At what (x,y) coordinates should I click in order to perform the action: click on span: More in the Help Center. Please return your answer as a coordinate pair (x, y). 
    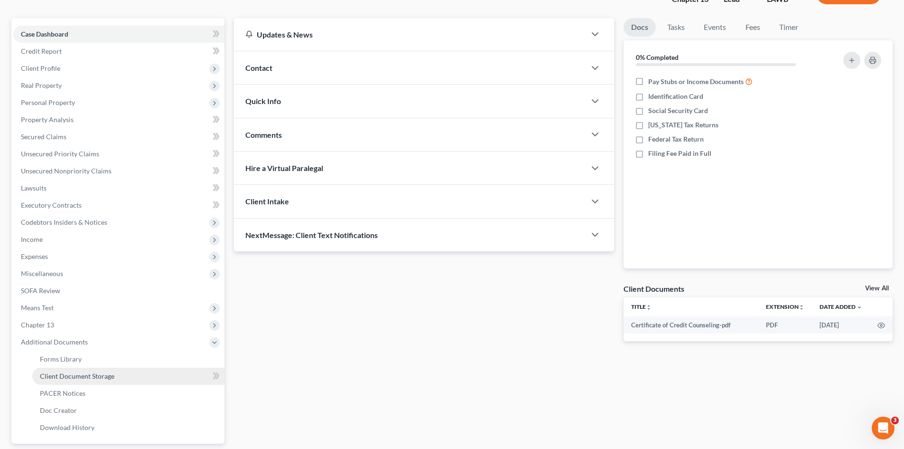
    Looking at the image, I should click on (110, 126).